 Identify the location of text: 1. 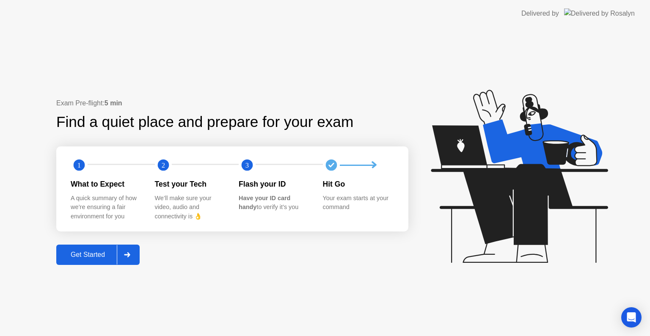
(79, 165).